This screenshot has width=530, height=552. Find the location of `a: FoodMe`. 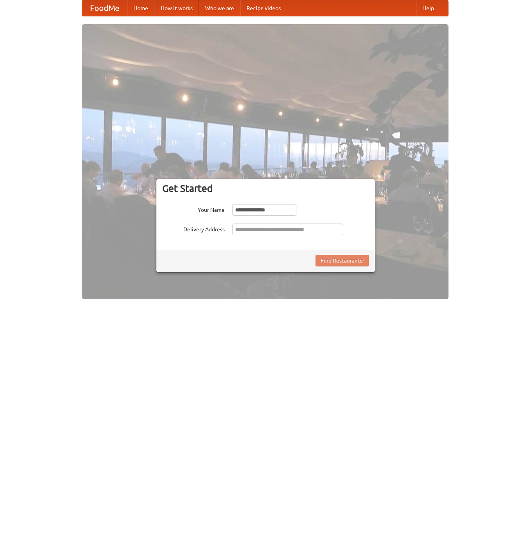

a: FoodMe is located at coordinates (105, 8).